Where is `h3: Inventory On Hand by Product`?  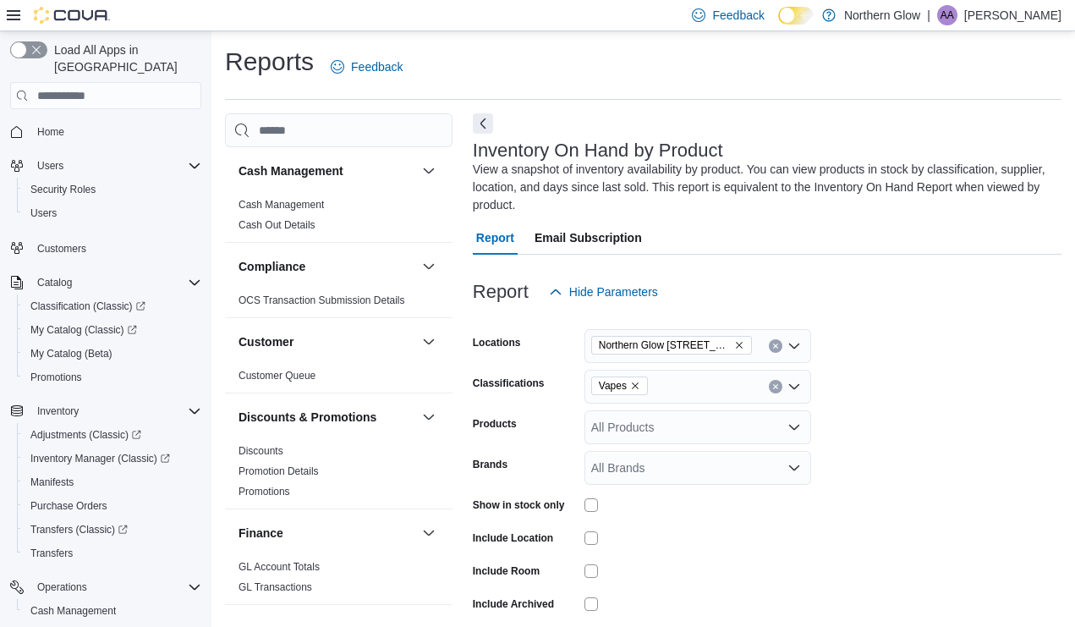 h3: Inventory On Hand by Product is located at coordinates (598, 151).